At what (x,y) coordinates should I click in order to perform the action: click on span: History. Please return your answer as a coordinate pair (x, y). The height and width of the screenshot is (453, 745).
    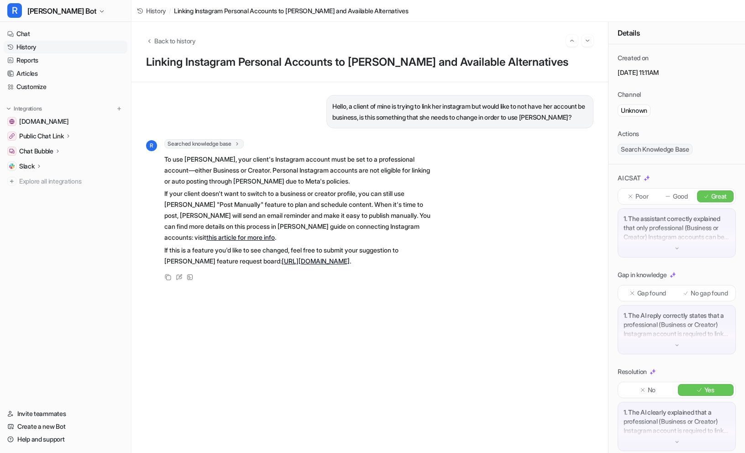
    Looking at the image, I should click on (156, 10).